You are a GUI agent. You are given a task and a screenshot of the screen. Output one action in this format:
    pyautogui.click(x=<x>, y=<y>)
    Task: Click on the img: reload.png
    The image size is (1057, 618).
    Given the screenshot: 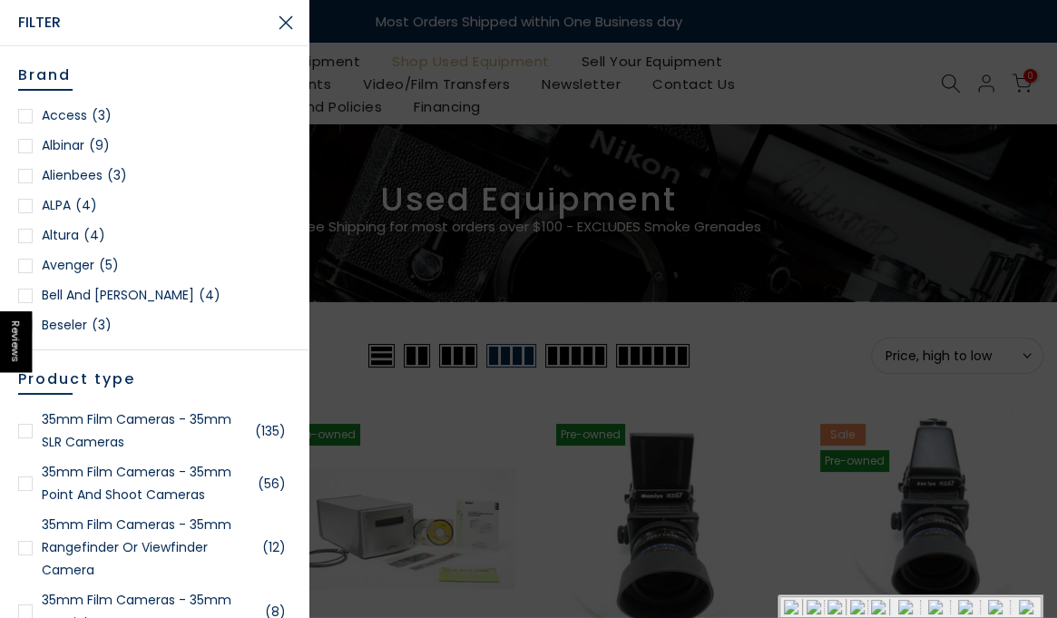 What is the action you would take?
    pyautogui.click(x=965, y=607)
    